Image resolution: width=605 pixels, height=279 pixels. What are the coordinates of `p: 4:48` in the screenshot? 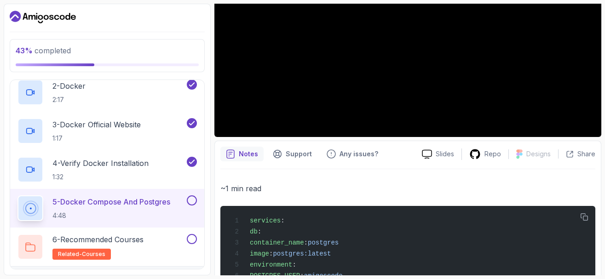 It's located at (111, 216).